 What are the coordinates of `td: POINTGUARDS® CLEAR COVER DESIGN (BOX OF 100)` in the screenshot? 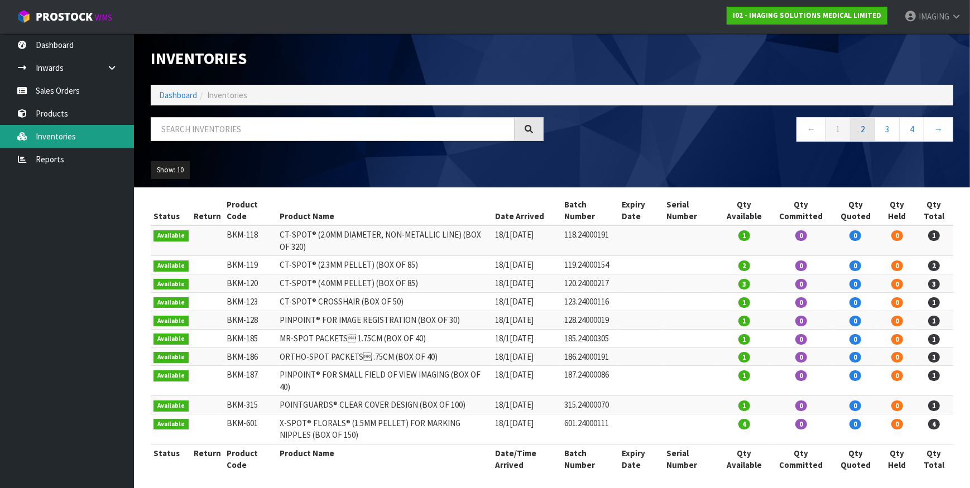 It's located at (385, 405).